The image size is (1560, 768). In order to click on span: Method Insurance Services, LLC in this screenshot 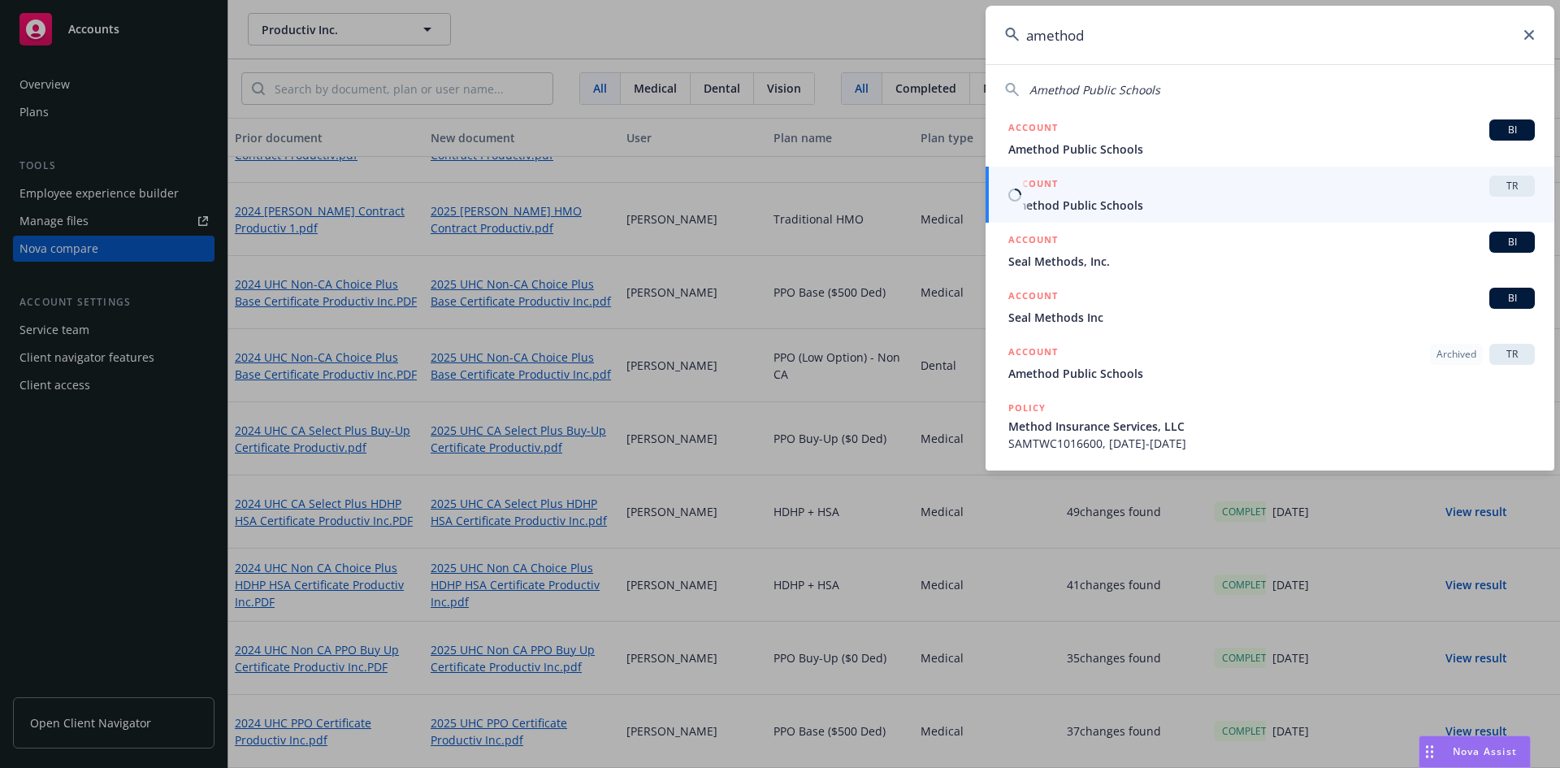, I will do `click(1271, 426)`.